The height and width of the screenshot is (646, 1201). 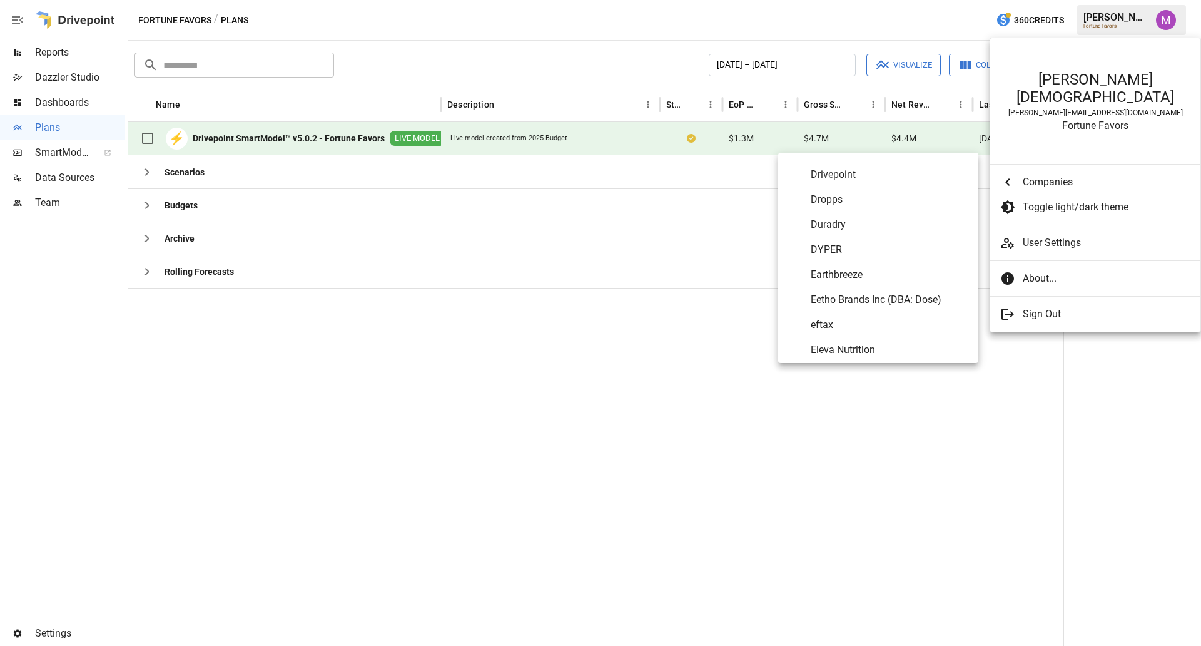 What do you see at coordinates (890, 325) in the screenshot?
I see `span: eftax` at bounding box center [890, 325].